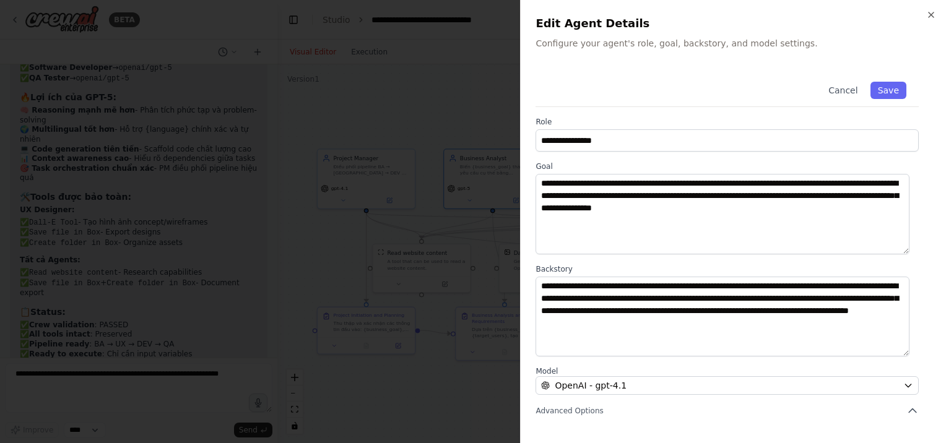 The width and height of the screenshot is (946, 443). What do you see at coordinates (889, 90) in the screenshot?
I see `button: Save` at bounding box center [889, 90].